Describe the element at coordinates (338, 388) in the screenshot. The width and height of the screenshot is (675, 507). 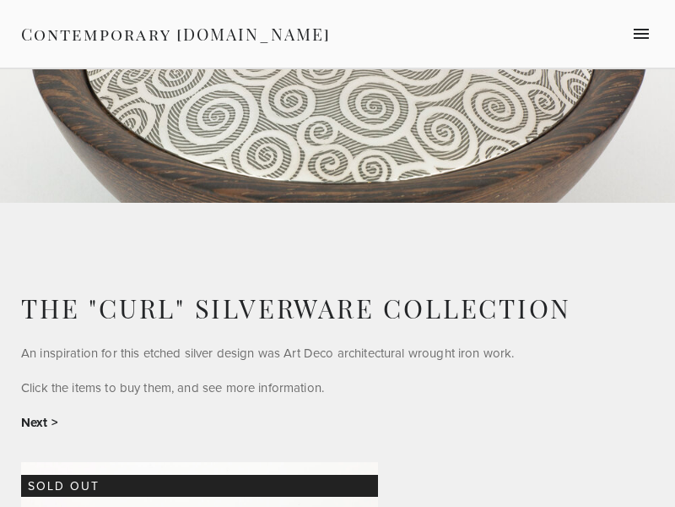
I see `p: Click the items to buy them, and see more information.` at that location.